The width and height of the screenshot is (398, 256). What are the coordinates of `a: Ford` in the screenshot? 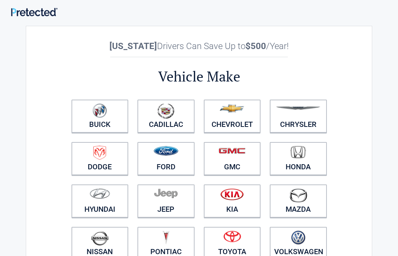 It's located at (166, 159).